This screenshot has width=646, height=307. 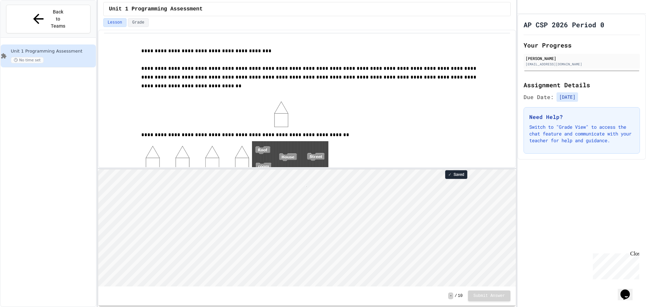 What do you see at coordinates (115, 23) in the screenshot?
I see `button: Lesson` at bounding box center [115, 23].